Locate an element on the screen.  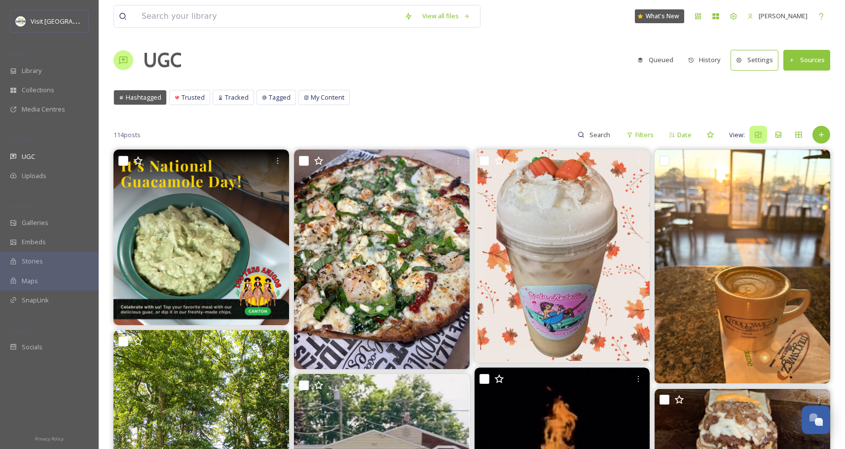
span: Privacy Policy is located at coordinates (49, 439).